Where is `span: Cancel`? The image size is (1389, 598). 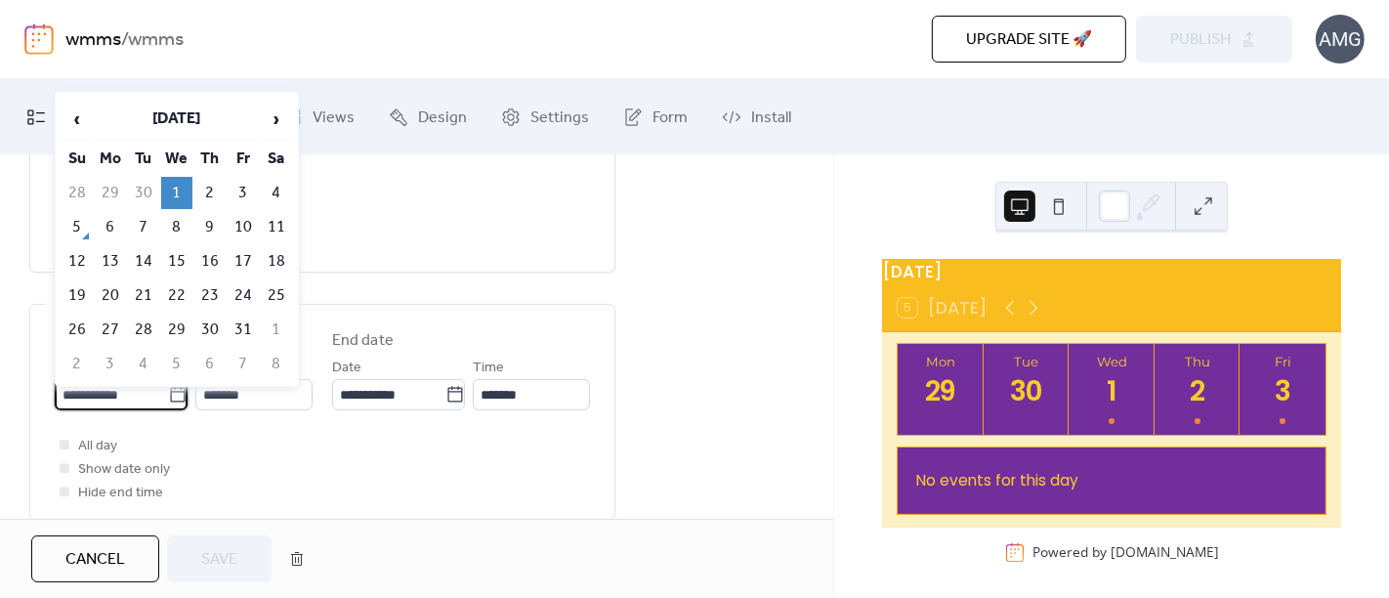
span: Cancel is located at coordinates (95, 560).